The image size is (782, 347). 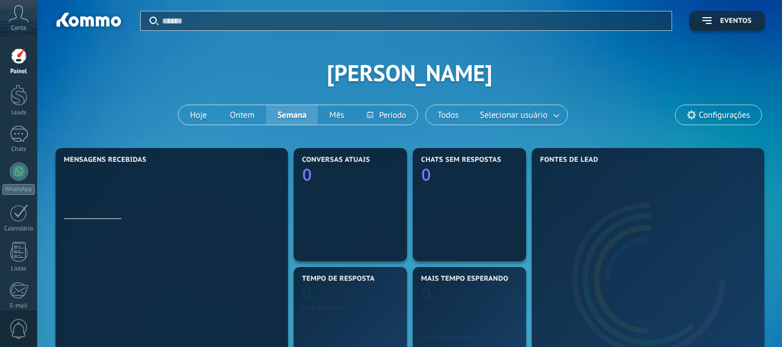 I want to click on button: Semana, so click(x=292, y=115).